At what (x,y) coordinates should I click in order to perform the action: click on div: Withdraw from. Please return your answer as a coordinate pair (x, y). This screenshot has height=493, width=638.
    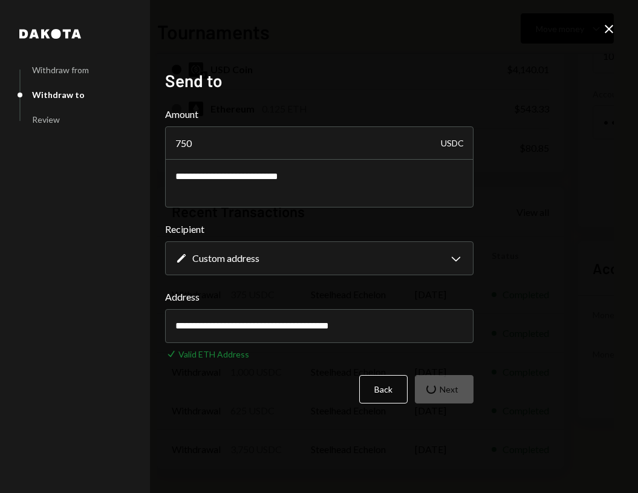
    Looking at the image, I should click on (60, 70).